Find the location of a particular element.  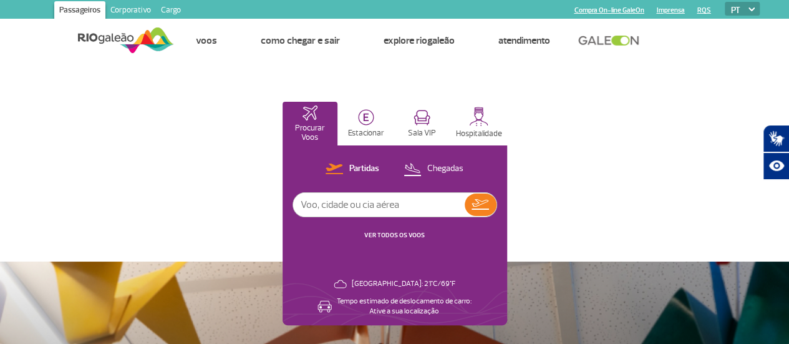

button: Abrir tradutor de língua de sinais. is located at coordinates (776, 139).